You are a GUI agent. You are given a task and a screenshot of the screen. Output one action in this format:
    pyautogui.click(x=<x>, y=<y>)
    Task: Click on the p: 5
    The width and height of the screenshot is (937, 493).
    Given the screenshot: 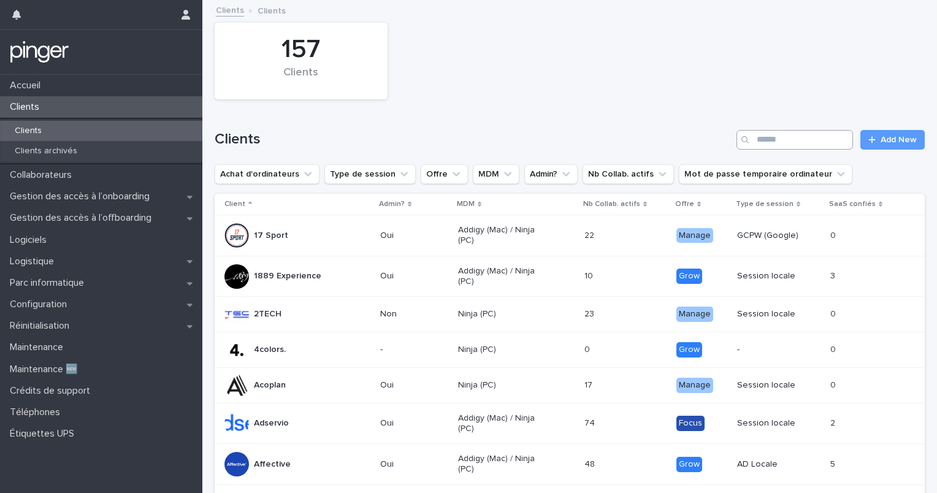 What is the action you would take?
    pyautogui.click(x=834, y=463)
    